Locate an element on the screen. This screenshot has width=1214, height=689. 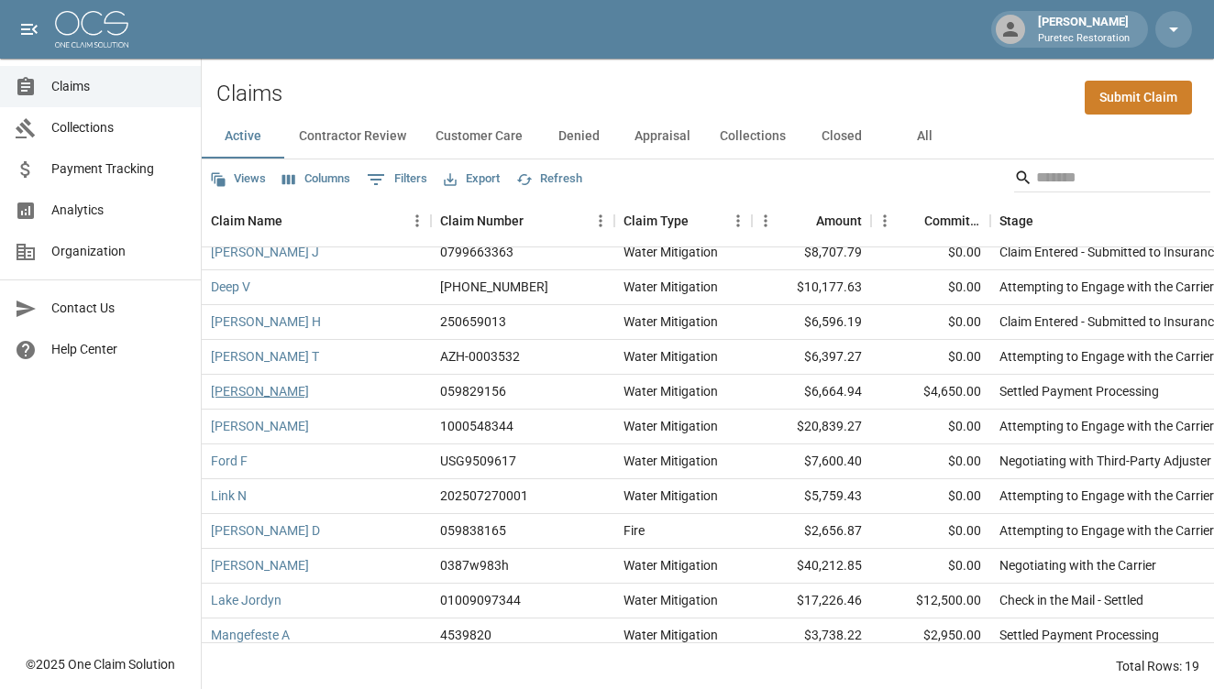
div: $17,226.46 is located at coordinates (811, 601).